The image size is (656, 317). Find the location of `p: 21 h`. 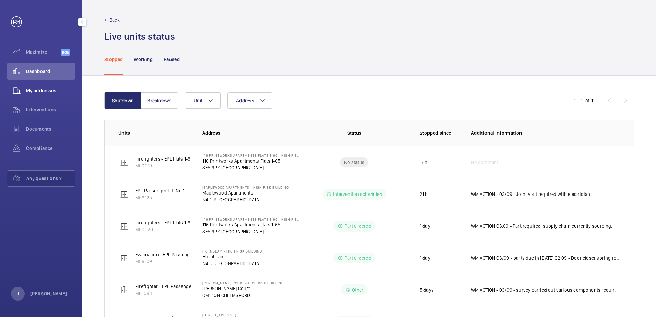

p: 21 h is located at coordinates (423, 194).